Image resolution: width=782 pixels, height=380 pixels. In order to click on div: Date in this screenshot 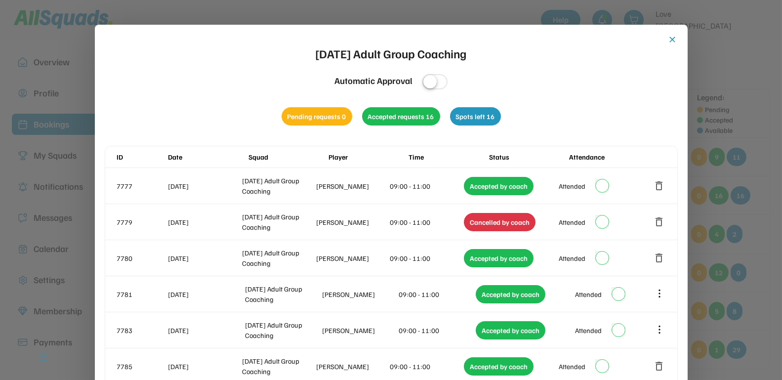, I will do `click(207, 157)`.